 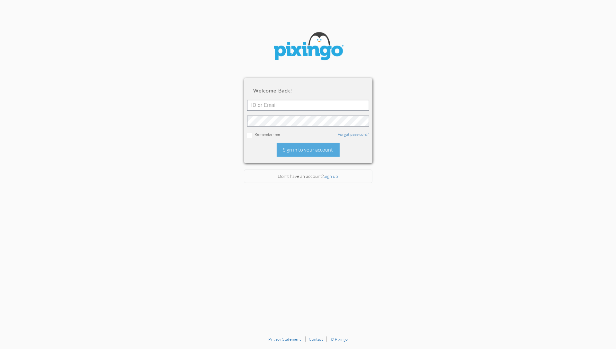 I want to click on div: Don't have an account?, so click(x=308, y=176).